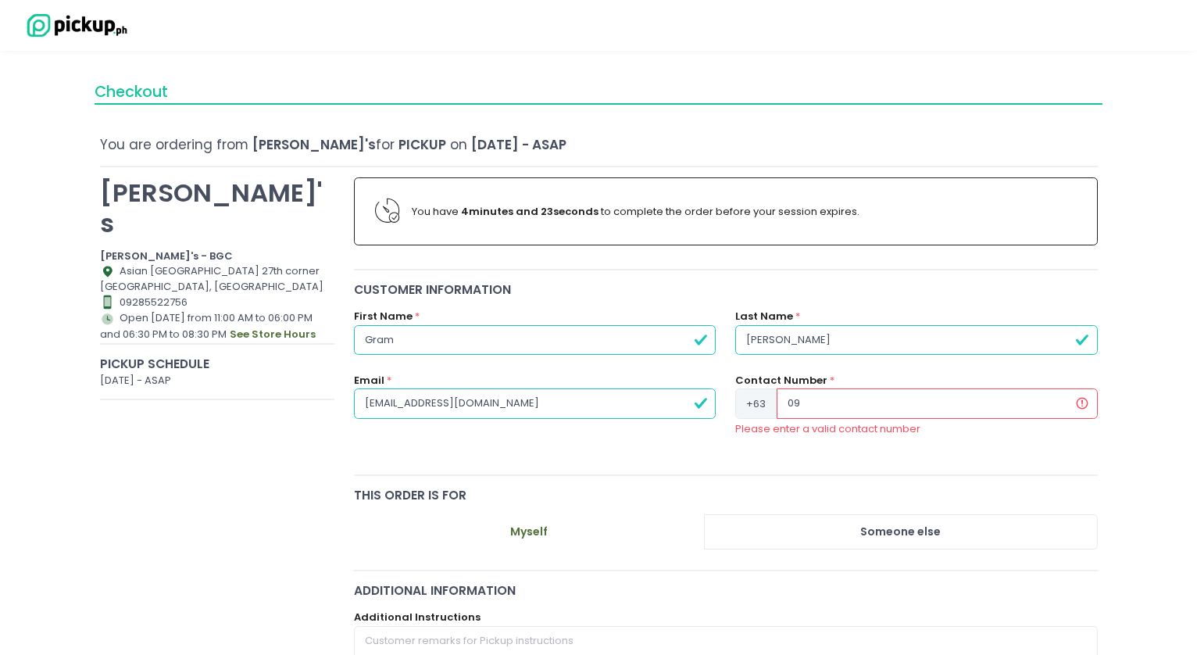 Image resolution: width=1197 pixels, height=655 pixels. I want to click on span: Pickup, so click(422, 145).